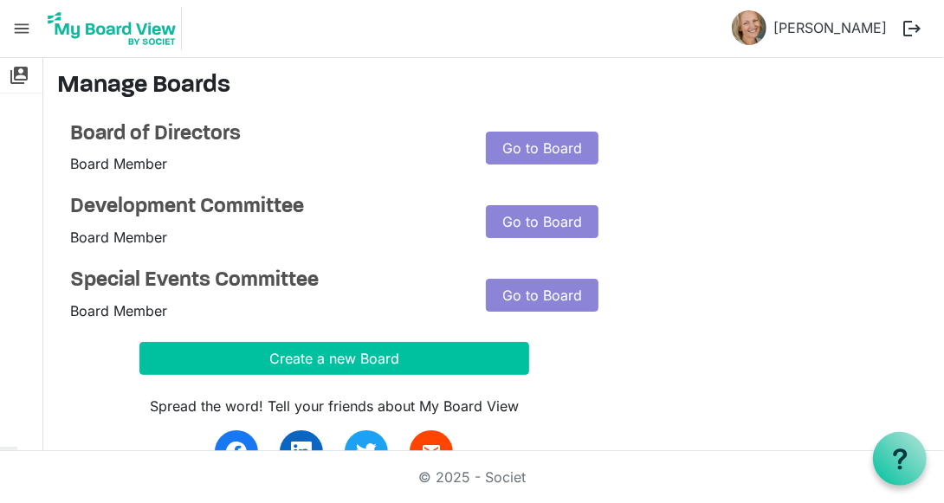 This screenshot has width=944, height=503. What do you see at coordinates (366, 452) in the screenshot?
I see `img: twitter.svg` at bounding box center [366, 452].